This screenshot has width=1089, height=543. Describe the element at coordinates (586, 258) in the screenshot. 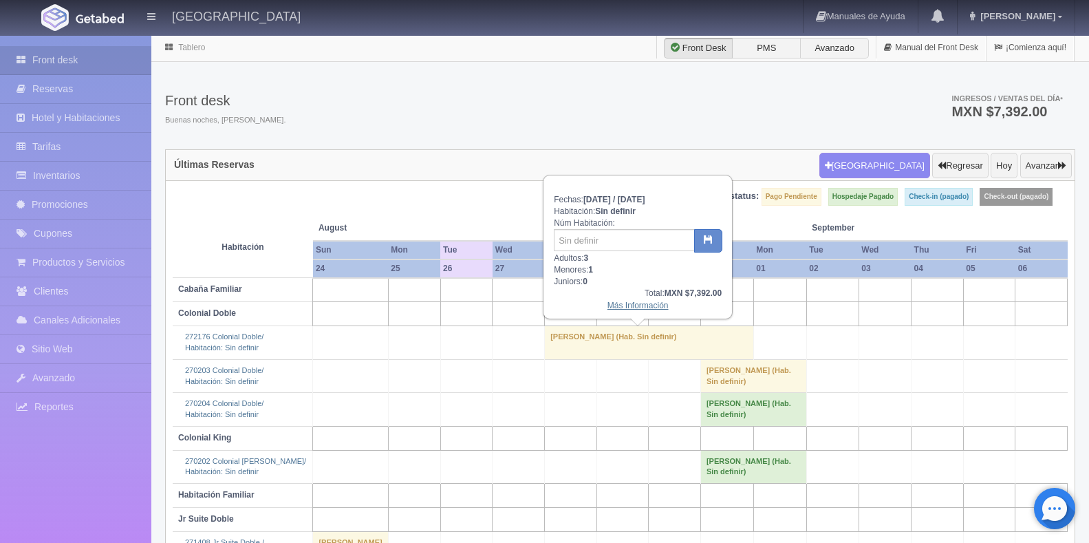

I see `b: 3` at that location.